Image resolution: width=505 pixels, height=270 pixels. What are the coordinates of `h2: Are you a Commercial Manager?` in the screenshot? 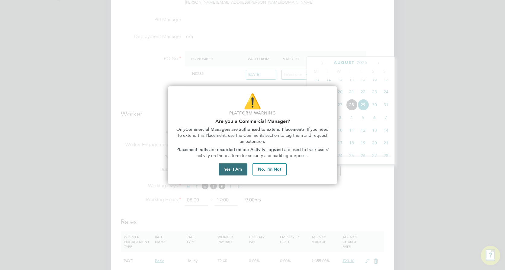 It's located at (252, 121).